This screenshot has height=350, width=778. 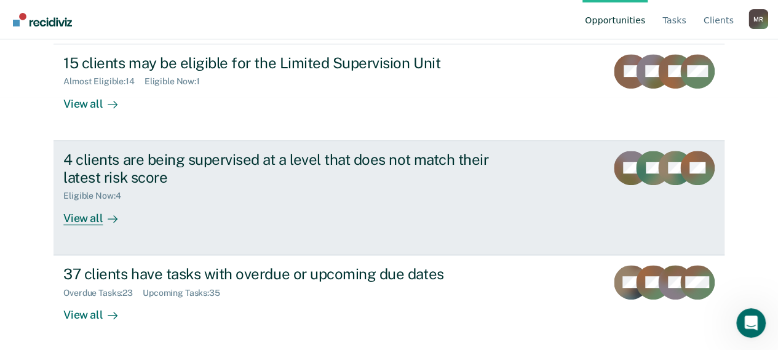 I want to click on div: 37 clients have tasks with overdue or upcoming due dates, so click(x=279, y=274).